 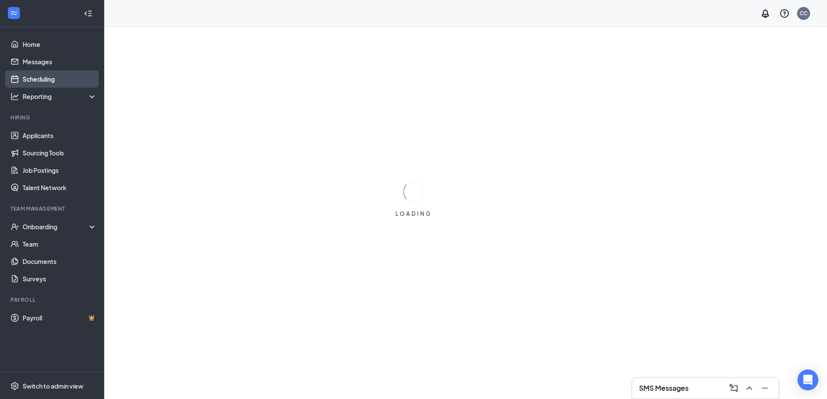 What do you see at coordinates (749, 388) in the screenshot?
I see `svg: ChevronUp` at bounding box center [749, 388].